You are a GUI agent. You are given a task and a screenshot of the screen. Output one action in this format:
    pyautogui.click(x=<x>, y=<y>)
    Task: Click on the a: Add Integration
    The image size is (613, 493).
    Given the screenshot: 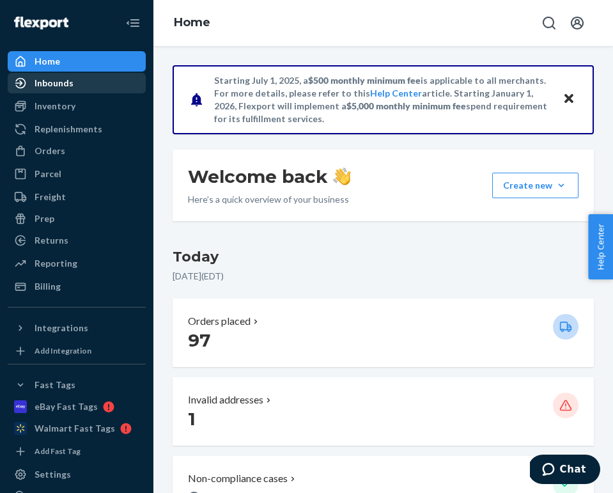 What is the action you would take?
    pyautogui.click(x=77, y=351)
    